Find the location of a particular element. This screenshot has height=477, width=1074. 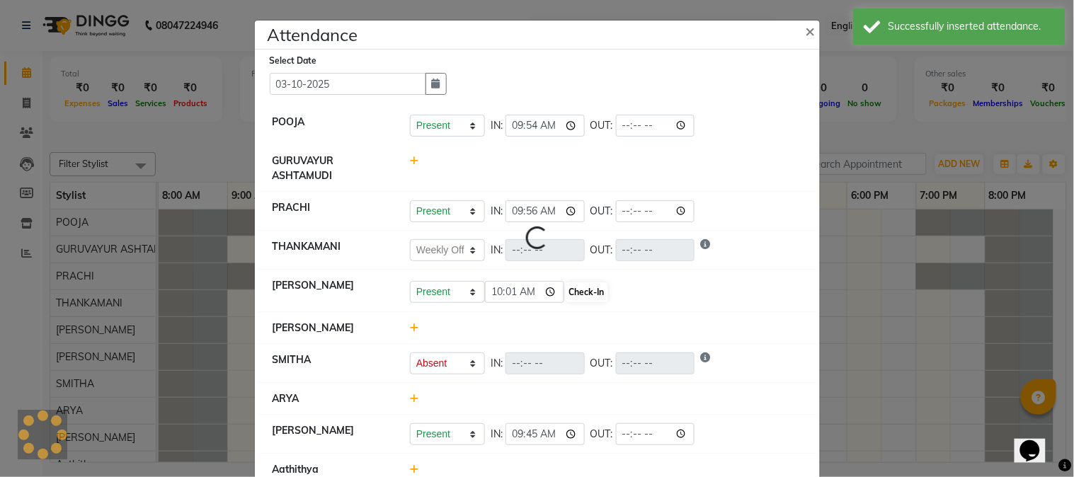

label: Select Date is located at coordinates (293, 61).